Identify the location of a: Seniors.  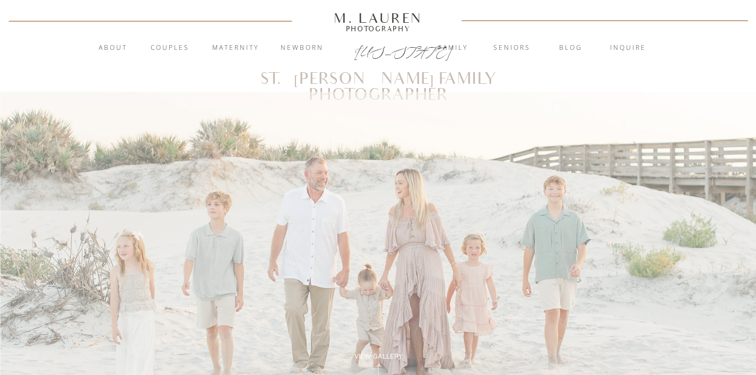
(512, 48).